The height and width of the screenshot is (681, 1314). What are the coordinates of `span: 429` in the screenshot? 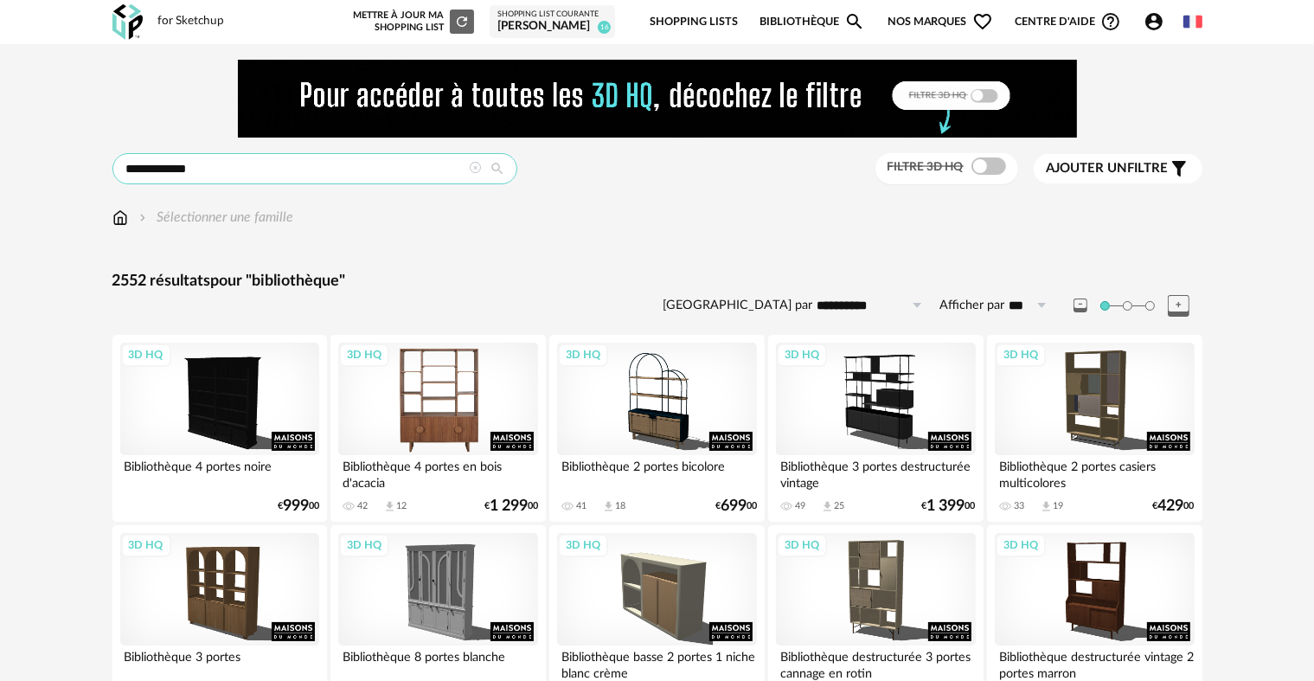 It's located at (1171, 506).